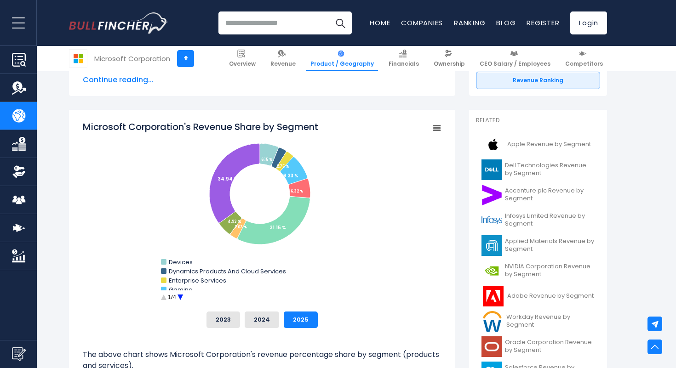 The width and height of the screenshot is (676, 368). Describe the element at coordinates (550, 347) in the screenshot. I see `span: Oracle Corporation Revenue by Segment` at that location.